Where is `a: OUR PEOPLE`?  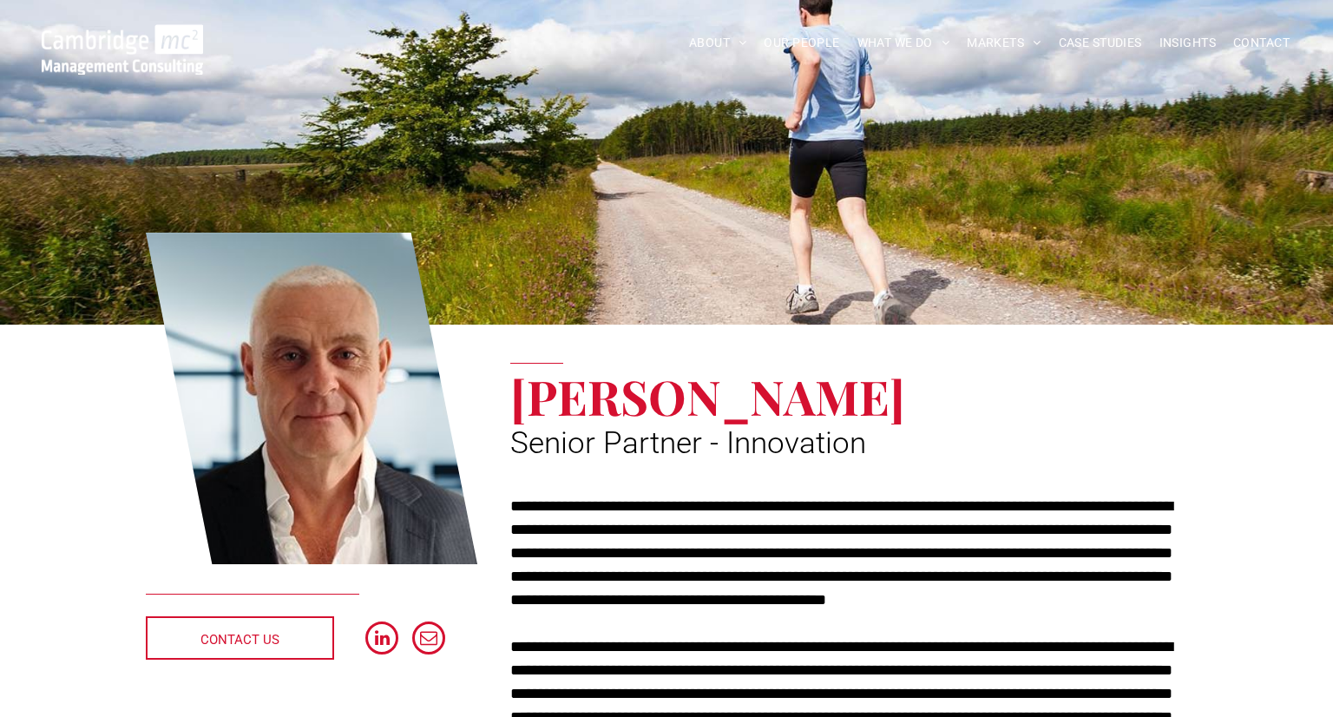 a: OUR PEOPLE is located at coordinates (801, 43).